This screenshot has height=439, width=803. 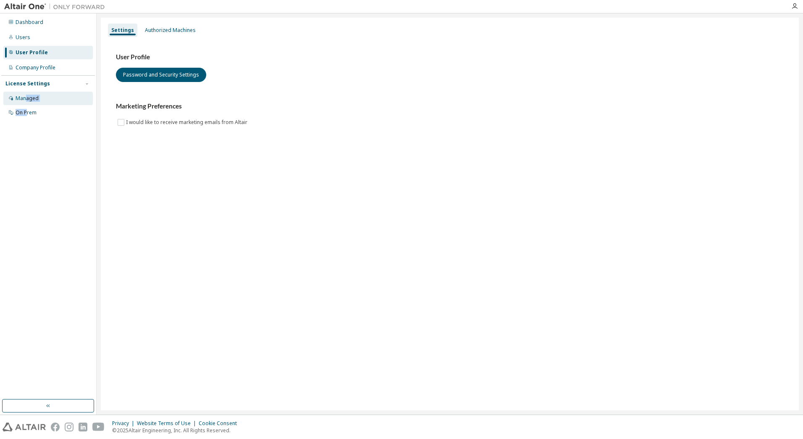 What do you see at coordinates (450, 57) in the screenshot?
I see `h3: User Profile` at bounding box center [450, 57].